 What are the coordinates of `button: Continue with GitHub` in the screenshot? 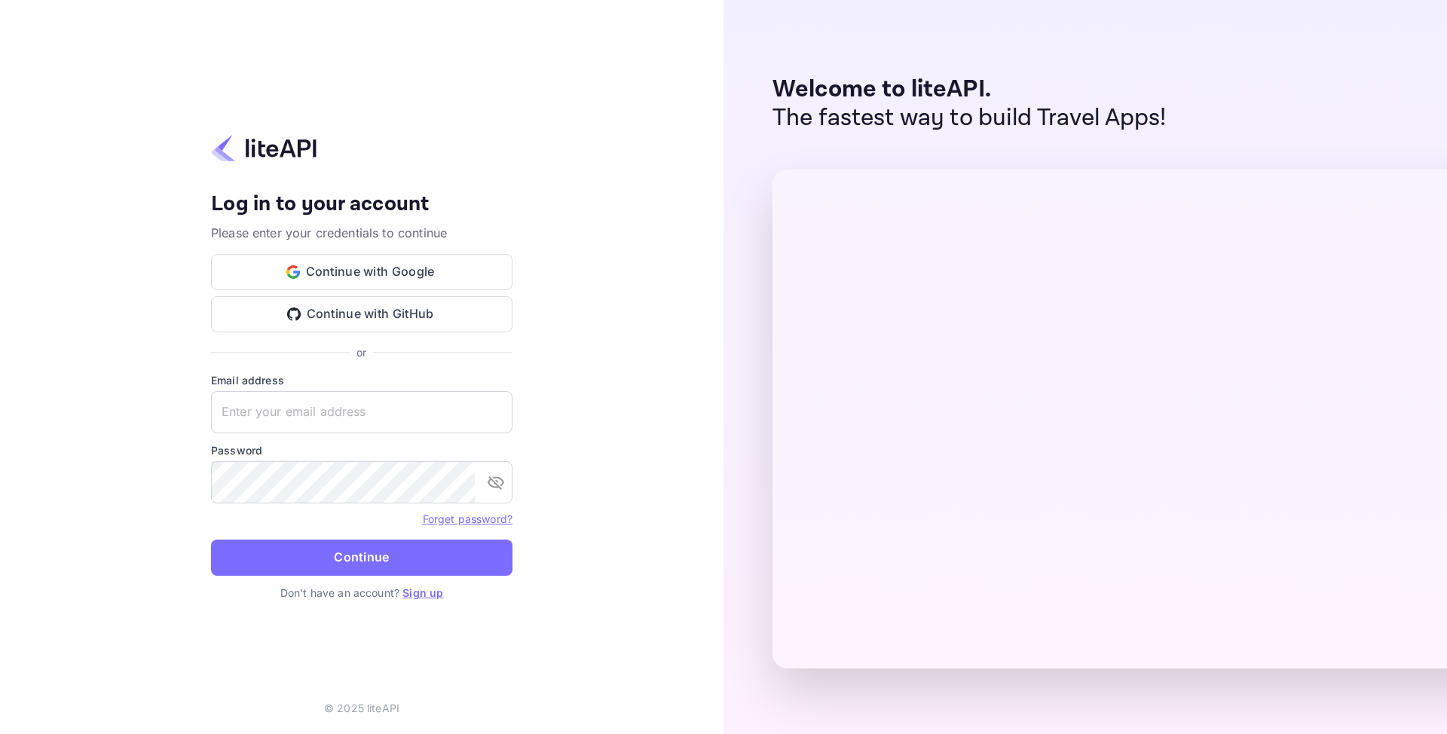 It's located at (362, 314).